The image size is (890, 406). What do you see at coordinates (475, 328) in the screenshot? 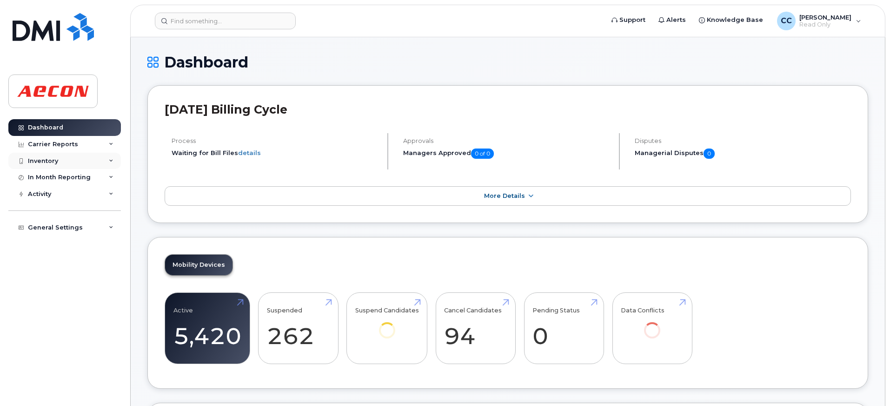
I see `a: Cancel Candidates 94` at bounding box center [475, 328].